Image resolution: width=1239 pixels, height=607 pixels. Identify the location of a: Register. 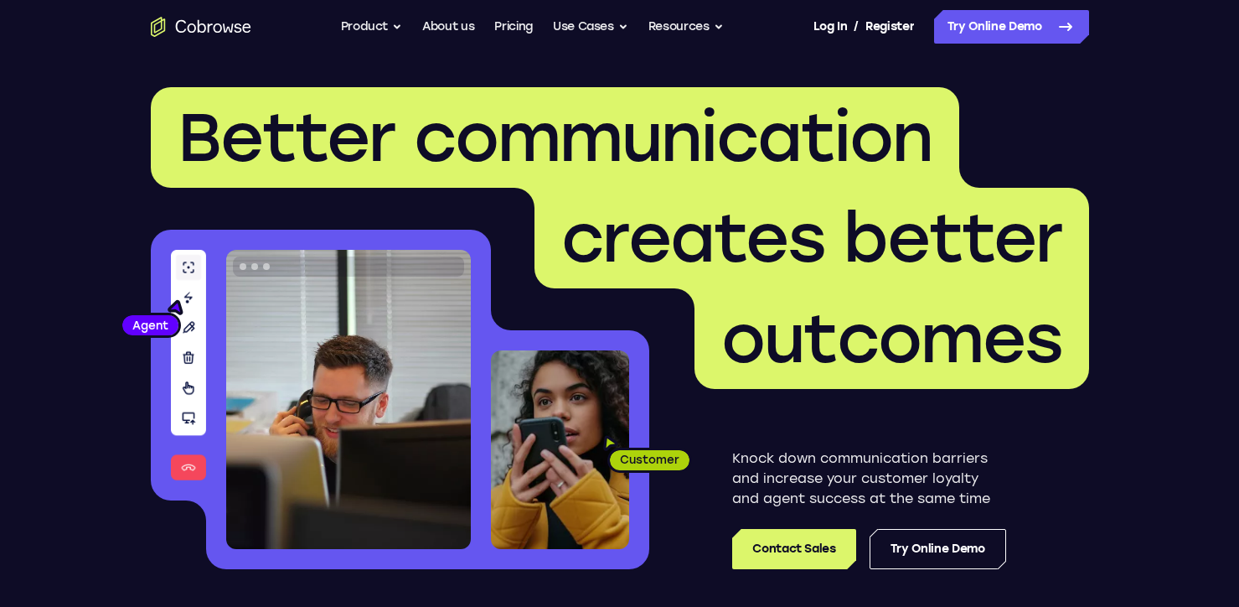
(890, 27).